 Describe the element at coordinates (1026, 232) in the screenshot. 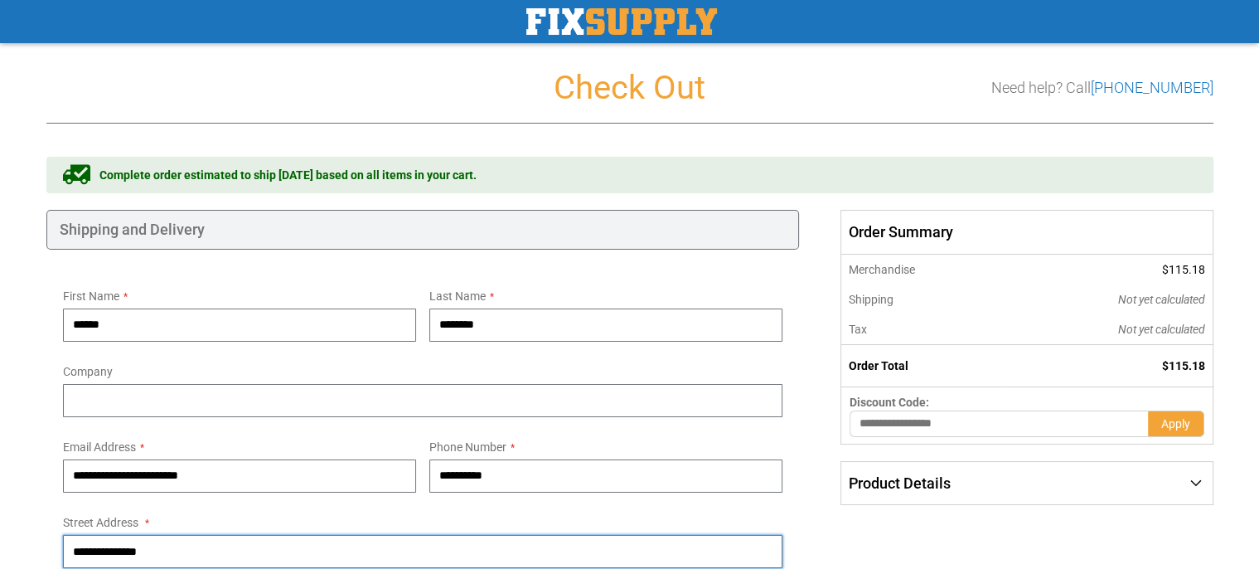

I see `span: Order Summary` at that location.